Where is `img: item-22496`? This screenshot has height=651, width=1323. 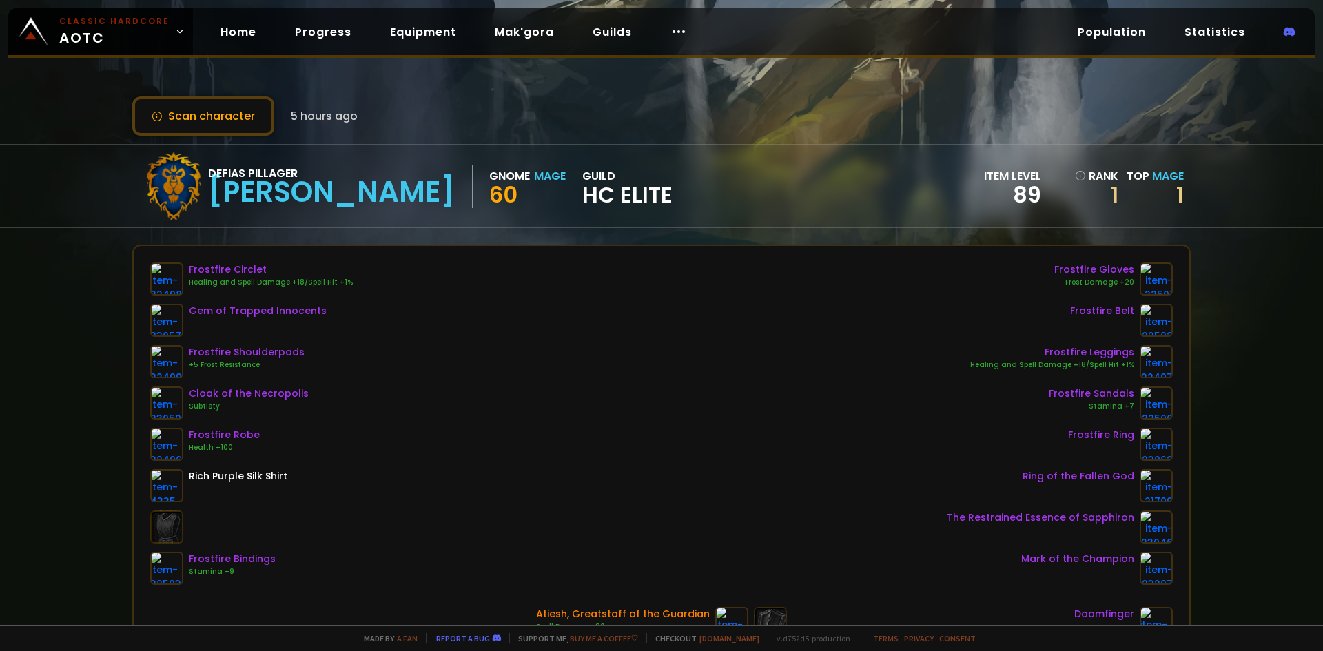 img: item-22496 is located at coordinates (167, 444).